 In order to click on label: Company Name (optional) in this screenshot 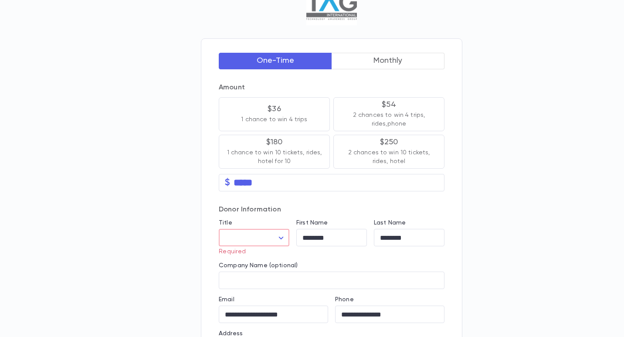, I will do `click(258, 266)`.